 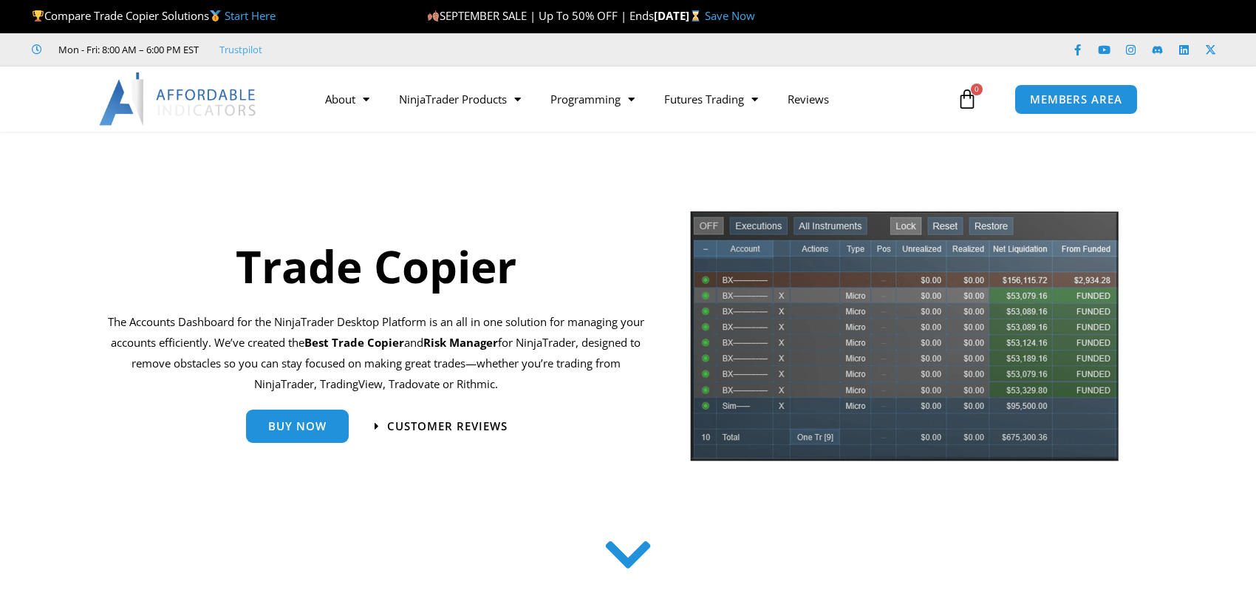 I want to click on img: tradecopier | Affordable Indicators – NinjaTrader, so click(x=904, y=341).